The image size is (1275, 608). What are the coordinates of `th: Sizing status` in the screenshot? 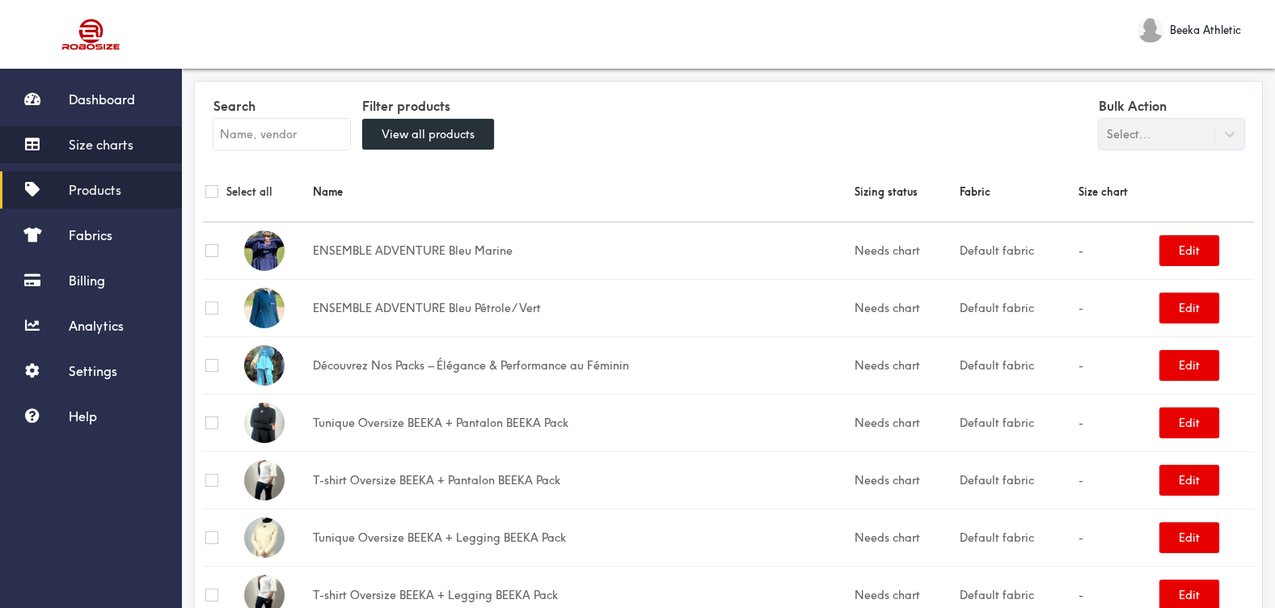 It's located at (905, 192).